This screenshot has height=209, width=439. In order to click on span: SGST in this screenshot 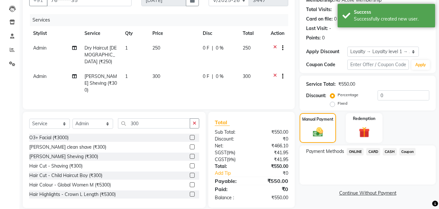, I will do `click(221, 152)`.